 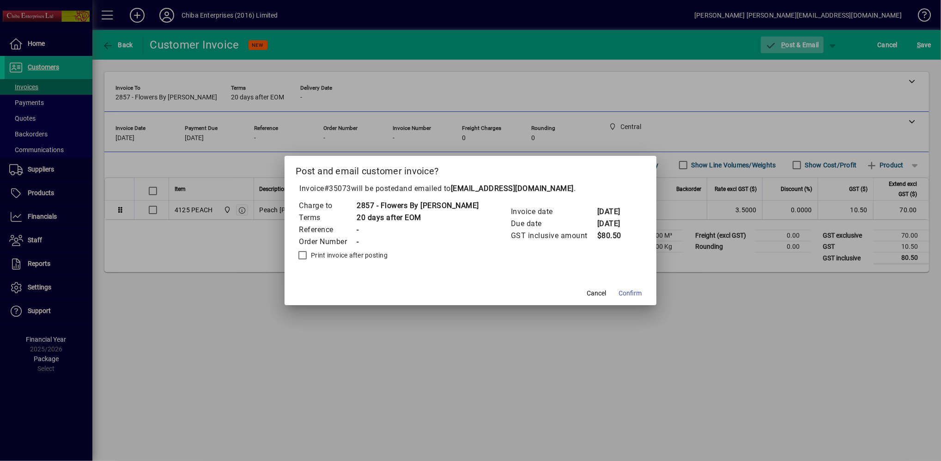 I want to click on td: Order Number, so click(x=327, y=242).